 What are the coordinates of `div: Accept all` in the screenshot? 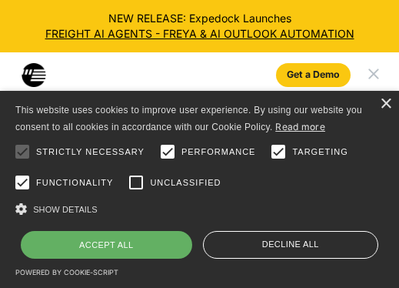 It's located at (106, 245).